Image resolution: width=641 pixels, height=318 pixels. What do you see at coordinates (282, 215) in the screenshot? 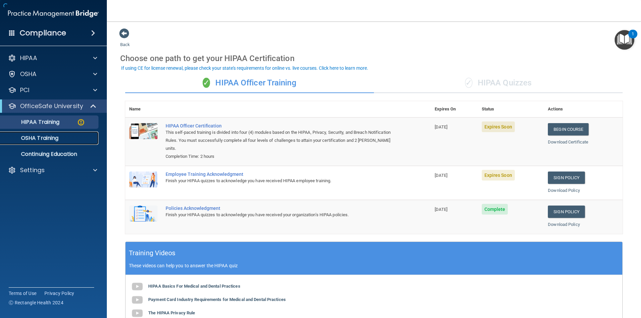
I see `div: Finish your HIPAA quizzes to acknowledge you have received your organization’s HIPAA policies.` at bounding box center [282, 215].